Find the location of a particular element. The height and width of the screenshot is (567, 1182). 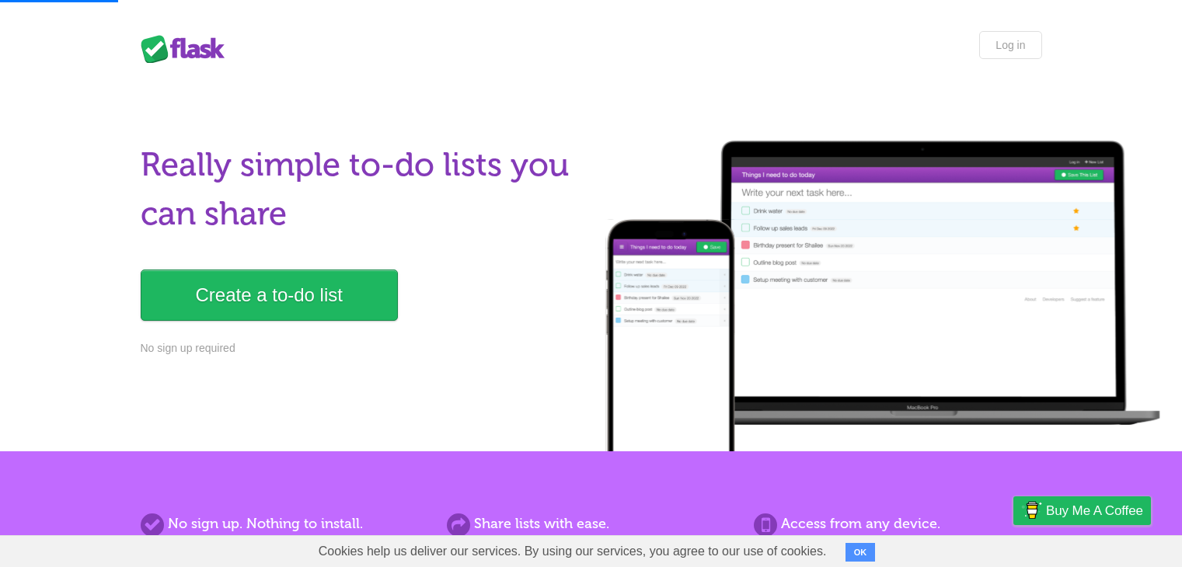

a: Log in is located at coordinates (1011, 45).